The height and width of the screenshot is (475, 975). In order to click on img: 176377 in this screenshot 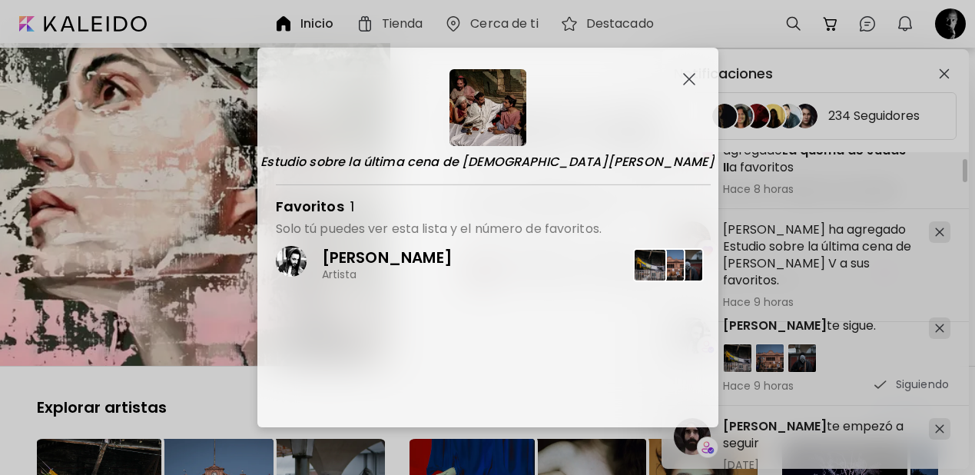, I will do `click(669, 265)`.